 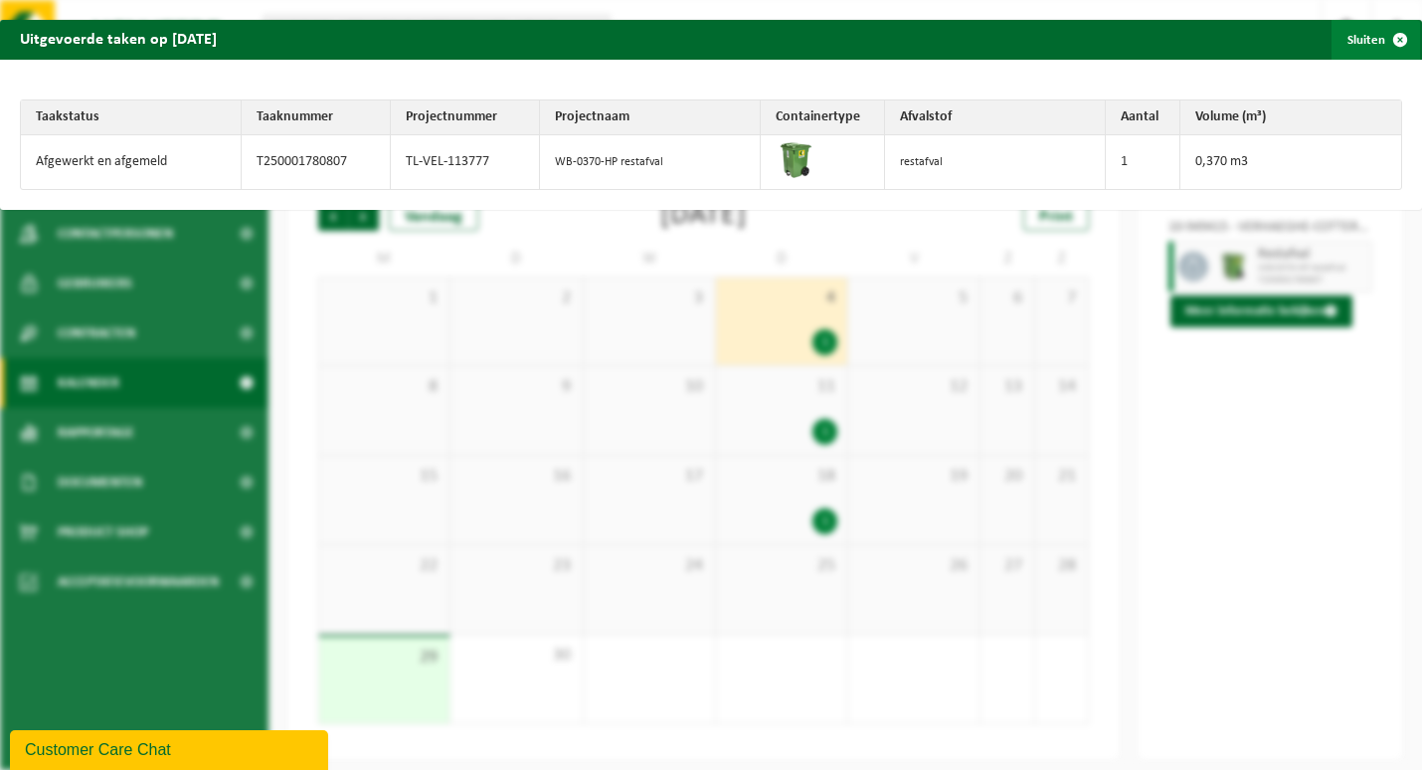 What do you see at coordinates (131, 162) in the screenshot?
I see `td: Afgewerkt en afgemeld` at bounding box center [131, 162].